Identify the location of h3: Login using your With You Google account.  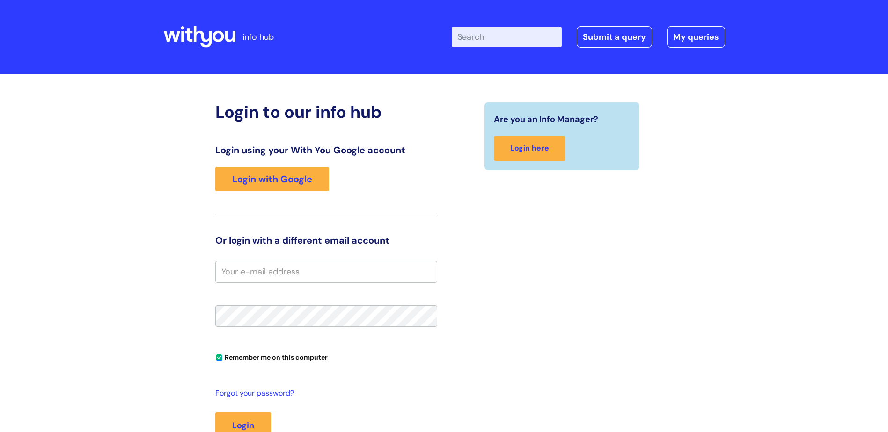
(326, 150).